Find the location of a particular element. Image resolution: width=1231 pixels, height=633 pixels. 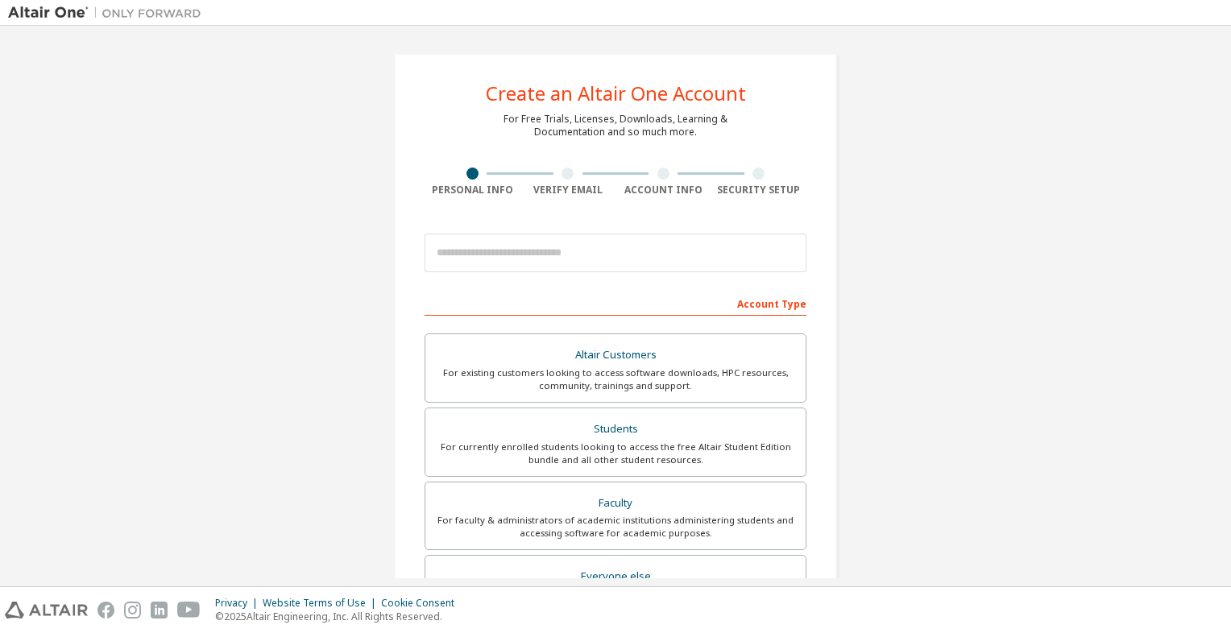

img: youtube.svg is located at coordinates (189, 610).